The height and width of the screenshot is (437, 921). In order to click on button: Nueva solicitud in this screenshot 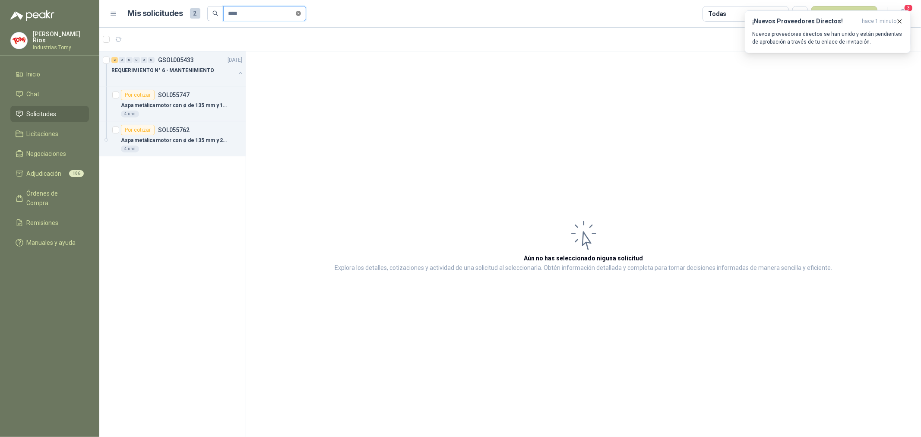, I will do `click(844, 14)`.